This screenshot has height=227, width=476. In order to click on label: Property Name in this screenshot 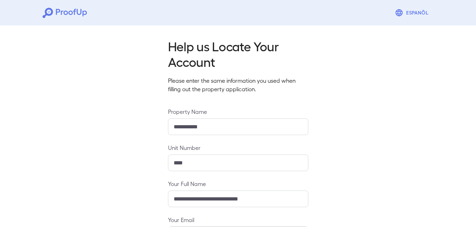, I will do `click(238, 112)`.